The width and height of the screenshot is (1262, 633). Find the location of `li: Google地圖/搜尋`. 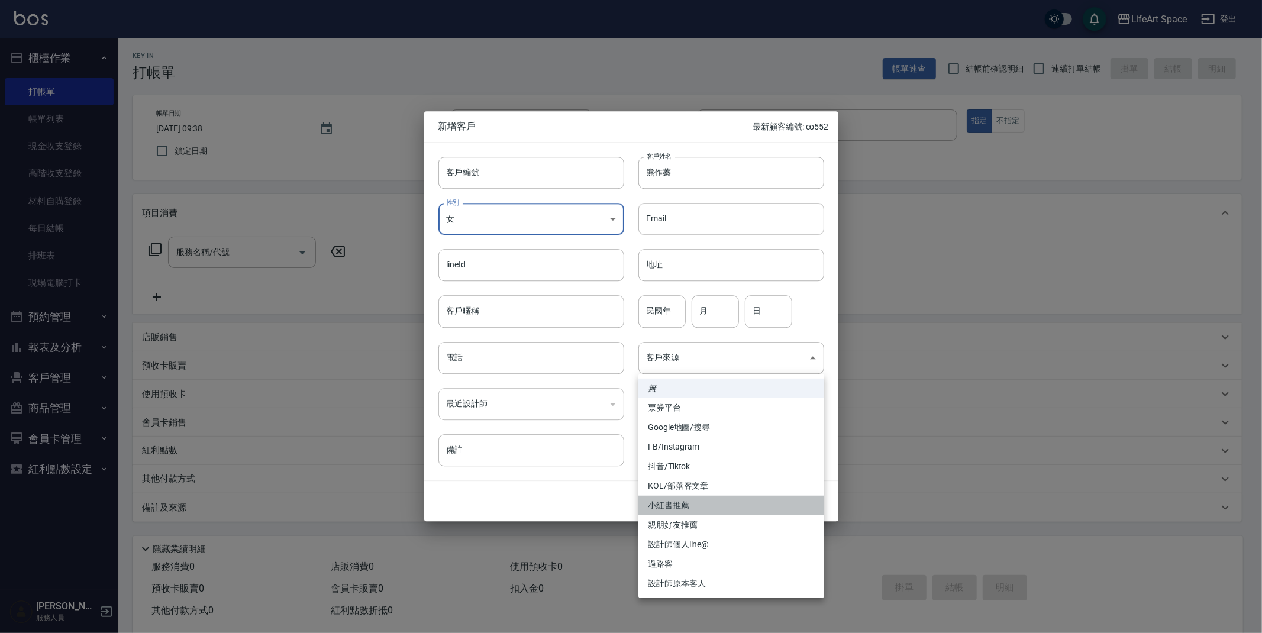

li: Google地圖/搜尋 is located at coordinates (731, 427).